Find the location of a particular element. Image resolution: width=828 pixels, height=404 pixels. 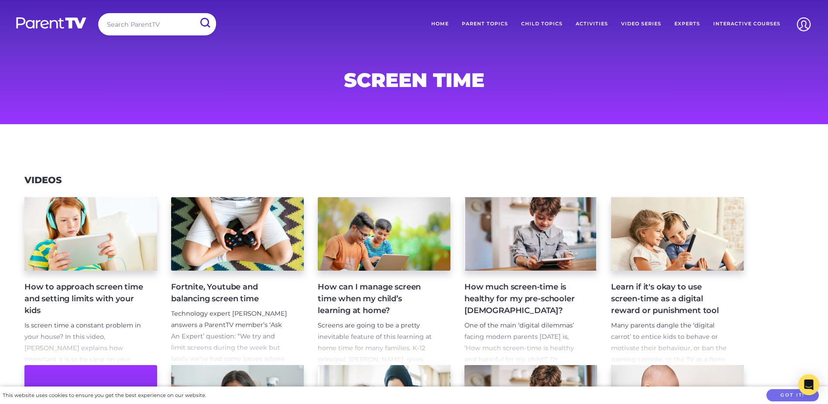

h3: Videos is located at coordinates (43, 180).